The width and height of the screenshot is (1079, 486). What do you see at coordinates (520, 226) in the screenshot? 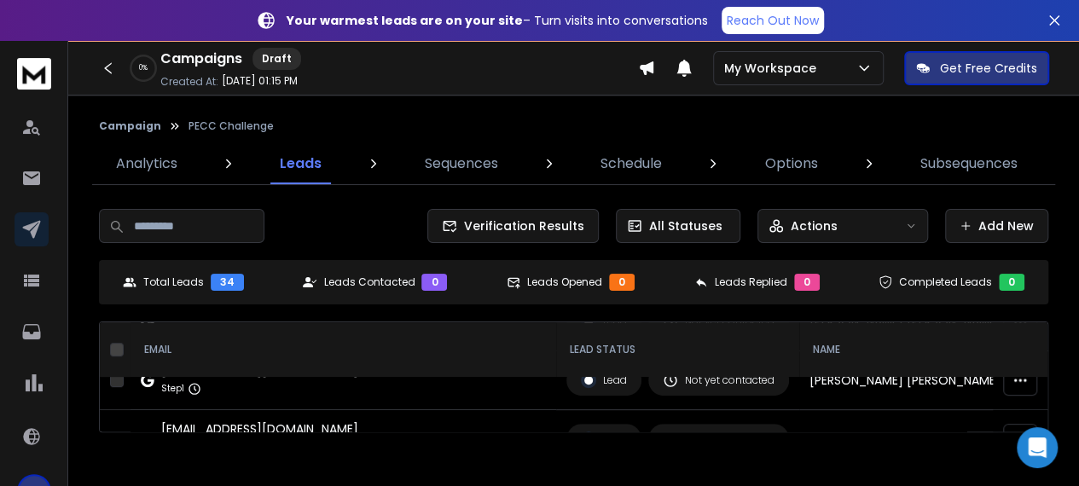
I see `span: Verification Results` at bounding box center [520, 226].